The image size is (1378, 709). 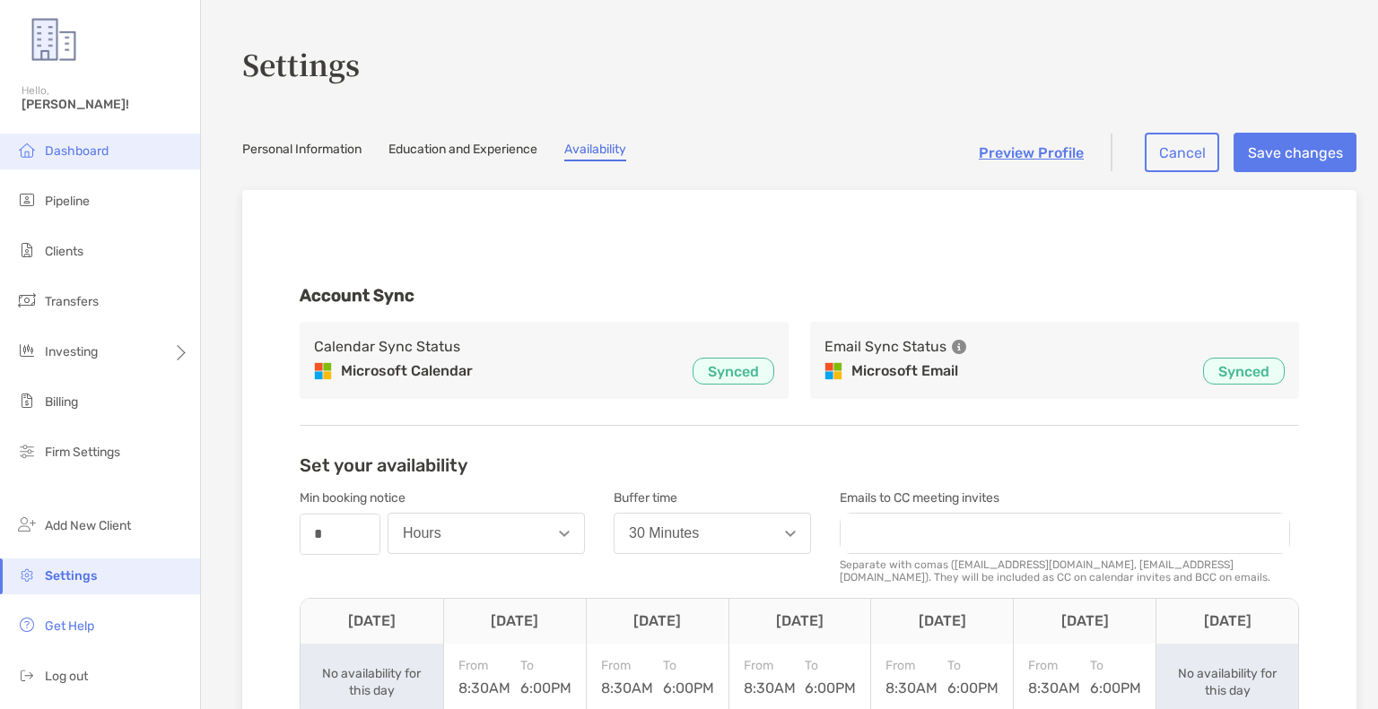 I want to click on a: Availability, so click(x=595, y=152).